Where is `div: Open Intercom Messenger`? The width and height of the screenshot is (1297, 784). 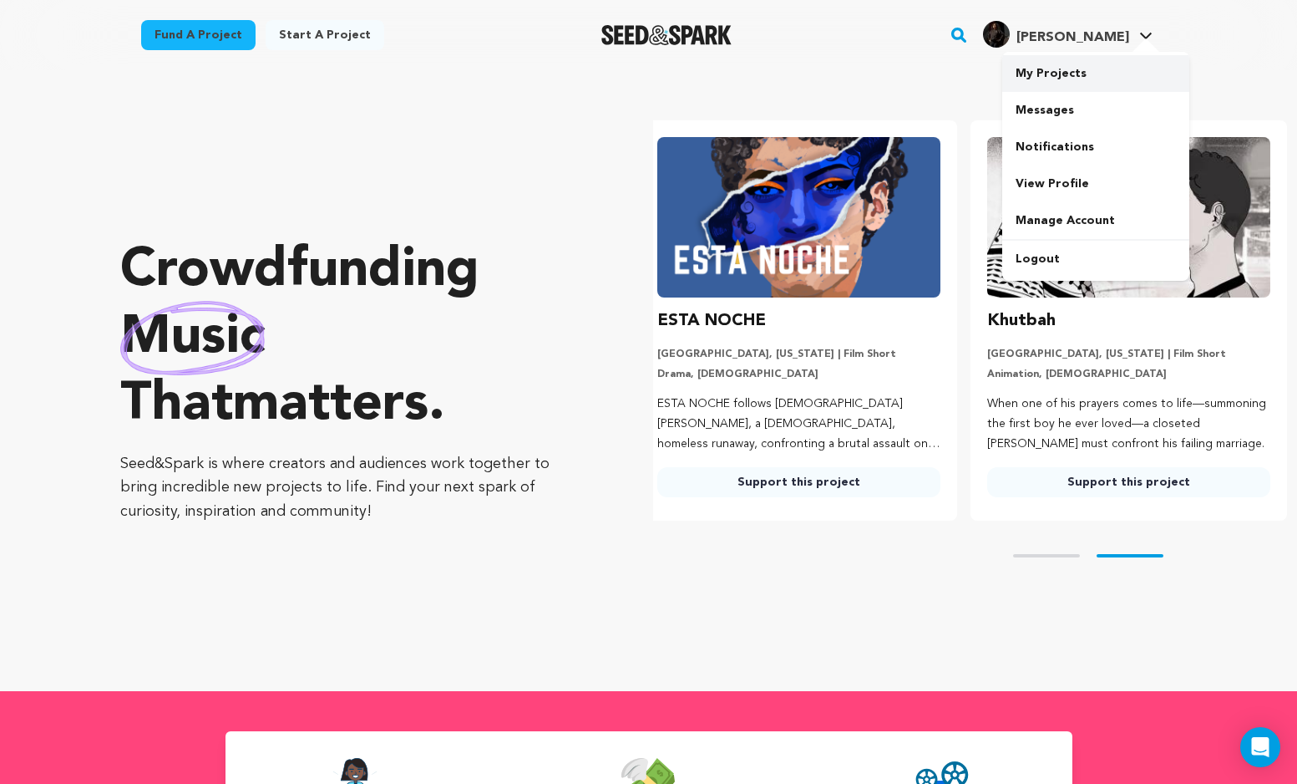 div: Open Intercom Messenger is located at coordinates (1261, 747).